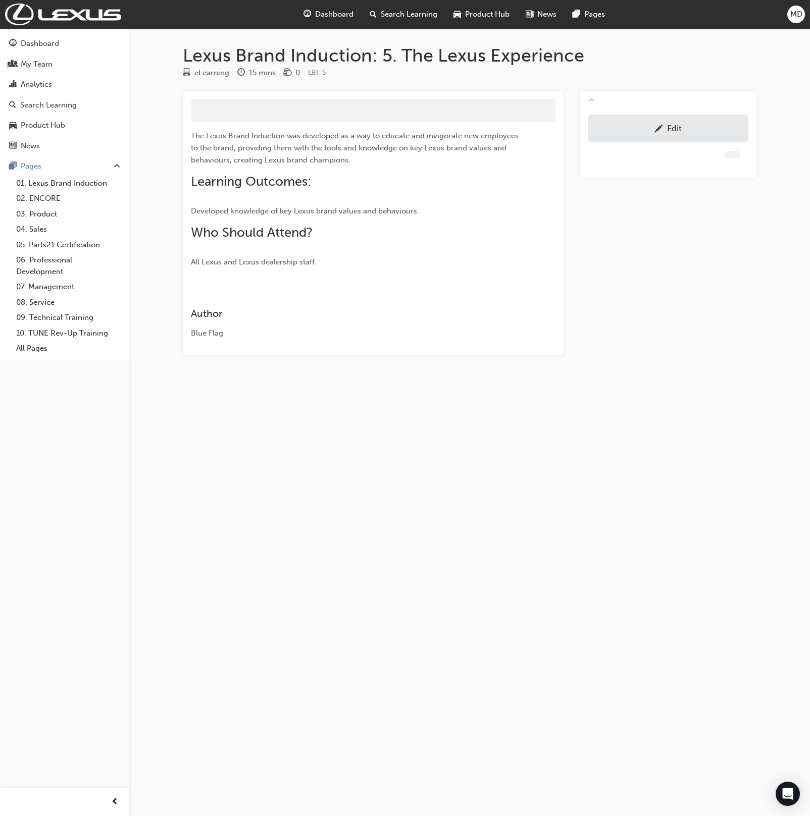 The image size is (810, 816). What do you see at coordinates (36, 84) in the screenshot?
I see `div: Analytics` at bounding box center [36, 84].